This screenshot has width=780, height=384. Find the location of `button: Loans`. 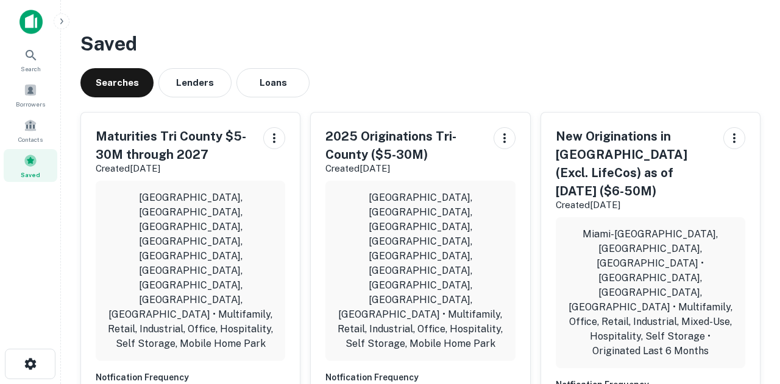

button: Loans is located at coordinates (273, 83).